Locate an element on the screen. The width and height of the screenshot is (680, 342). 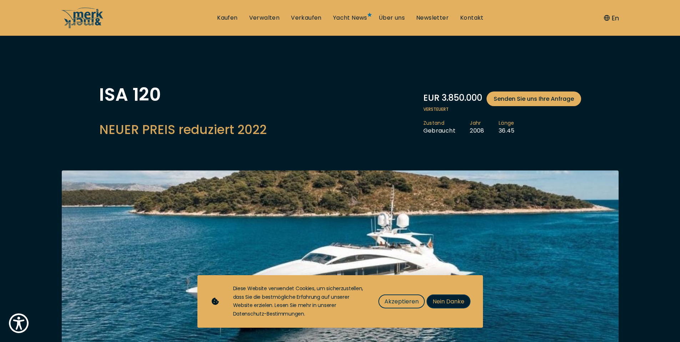
a: Kontakt is located at coordinates (472, 18).